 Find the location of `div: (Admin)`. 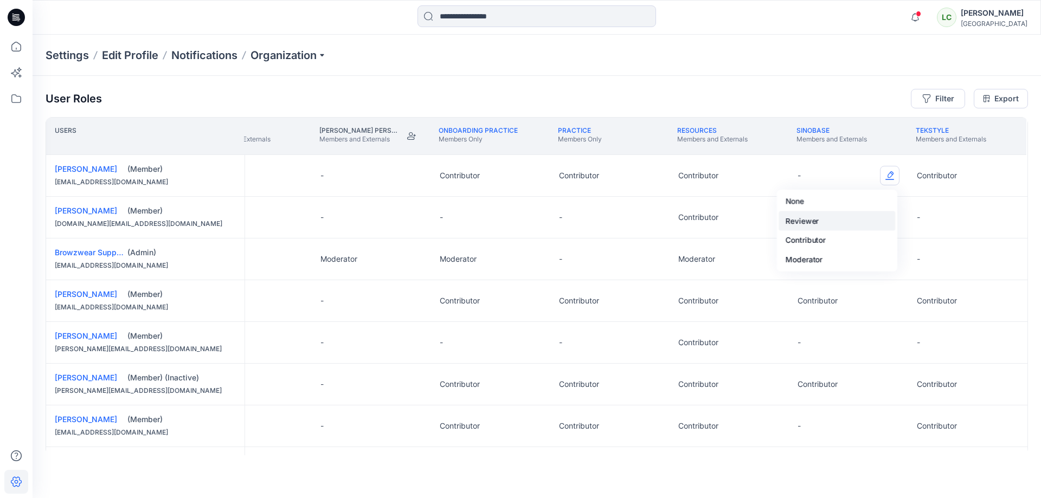

div: (Admin) is located at coordinates (182, 253).